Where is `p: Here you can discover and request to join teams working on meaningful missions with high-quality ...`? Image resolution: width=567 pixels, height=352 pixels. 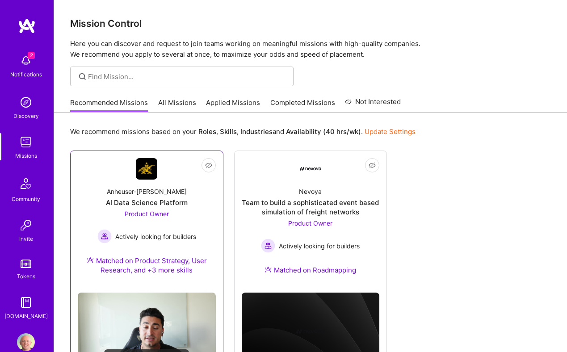 p: Here you can discover and request to join teams working on meaningful missions with high-quality ... is located at coordinates (310, 49).